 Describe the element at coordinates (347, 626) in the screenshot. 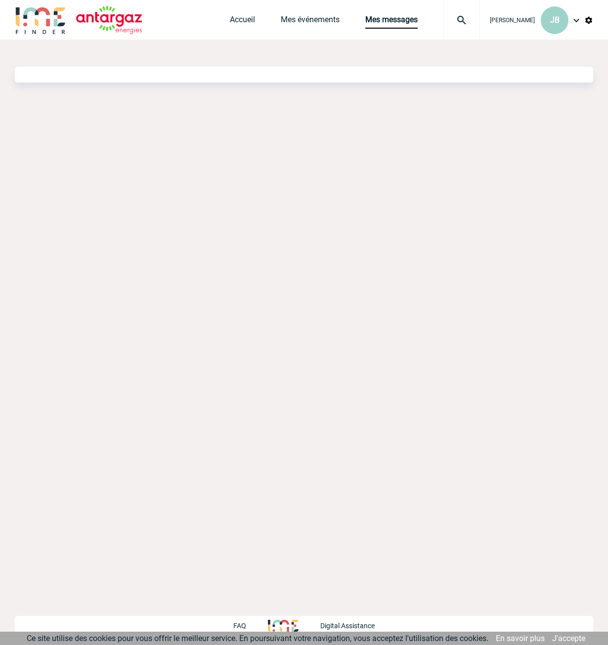

I see `p: Digital Assistance` at that location.